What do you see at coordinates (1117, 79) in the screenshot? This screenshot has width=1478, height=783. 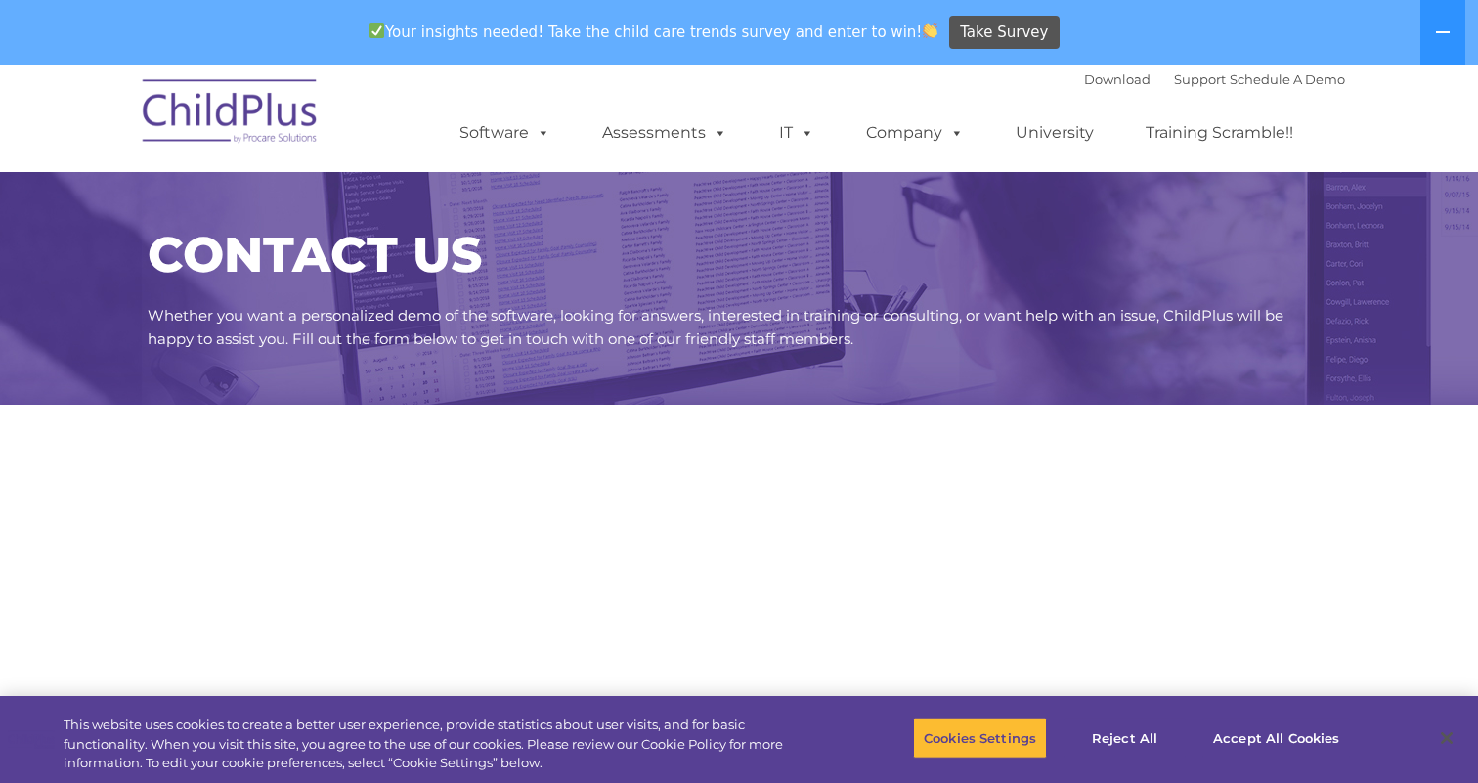 I see `a: Download` at bounding box center [1117, 79].